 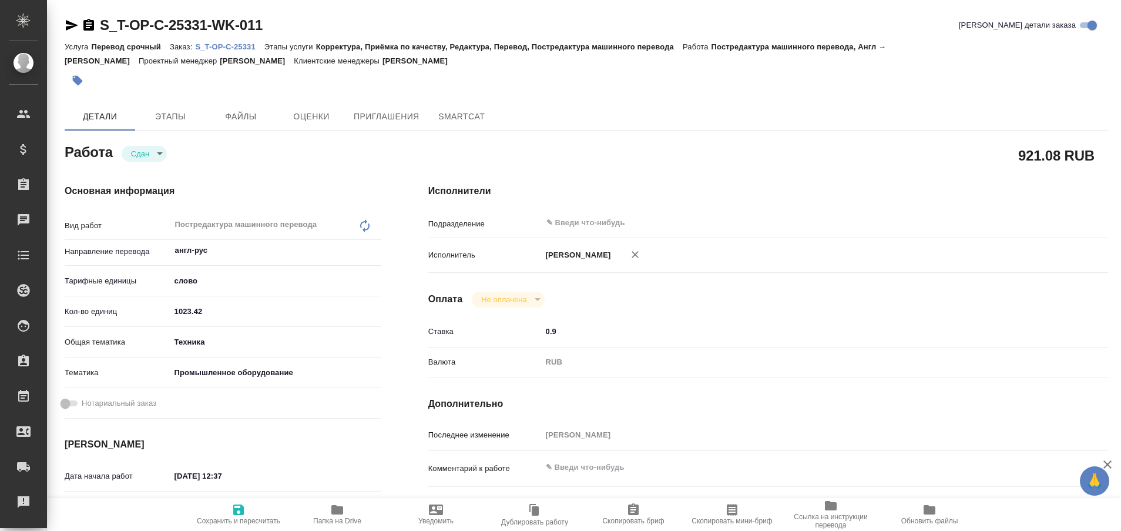 What do you see at coordinates (290, 46) in the screenshot?
I see `p: Этапы услуги` at bounding box center [290, 46].